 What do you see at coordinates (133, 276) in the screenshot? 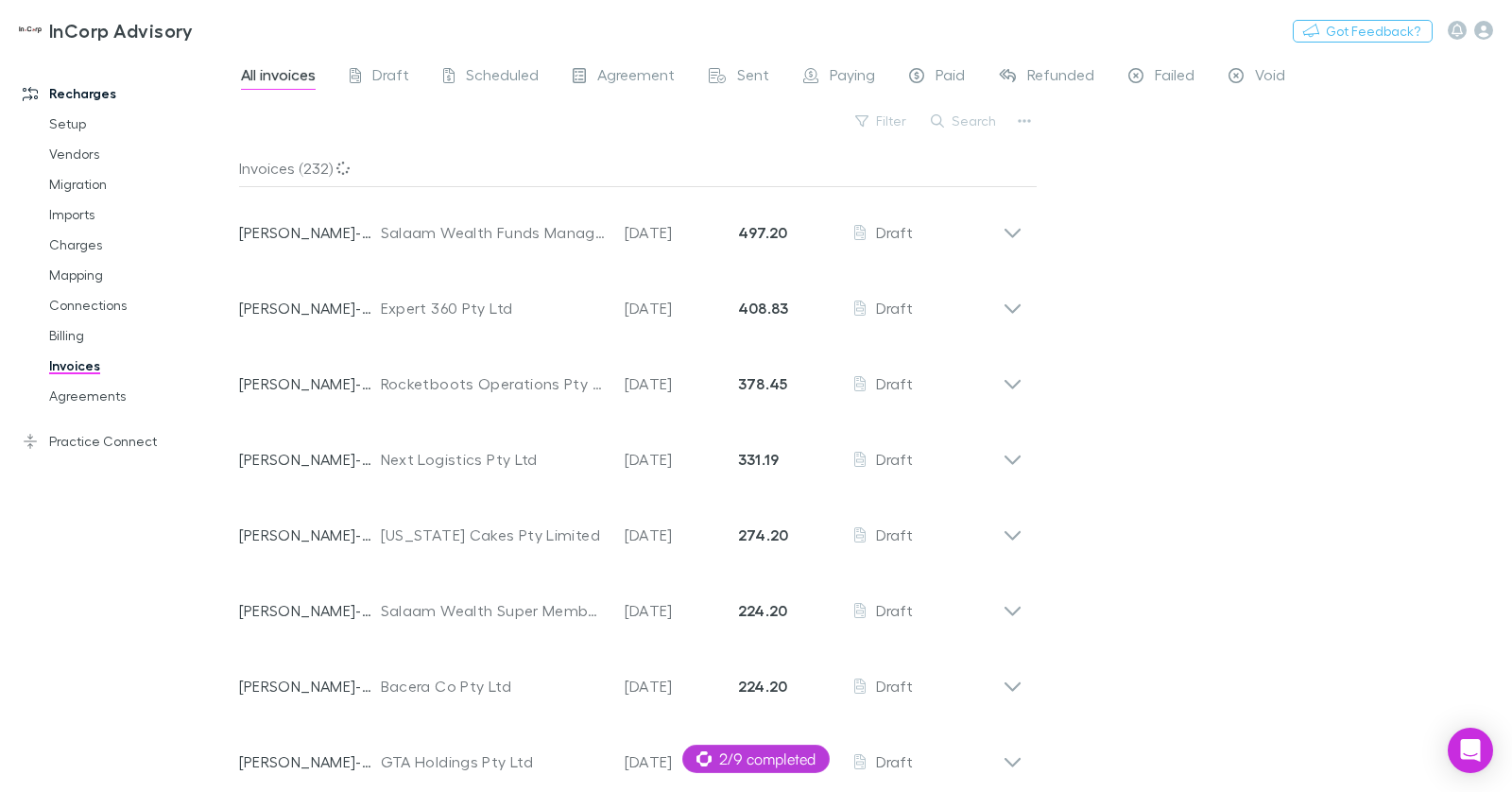
I see `a: Mapping` at bounding box center [133, 276].